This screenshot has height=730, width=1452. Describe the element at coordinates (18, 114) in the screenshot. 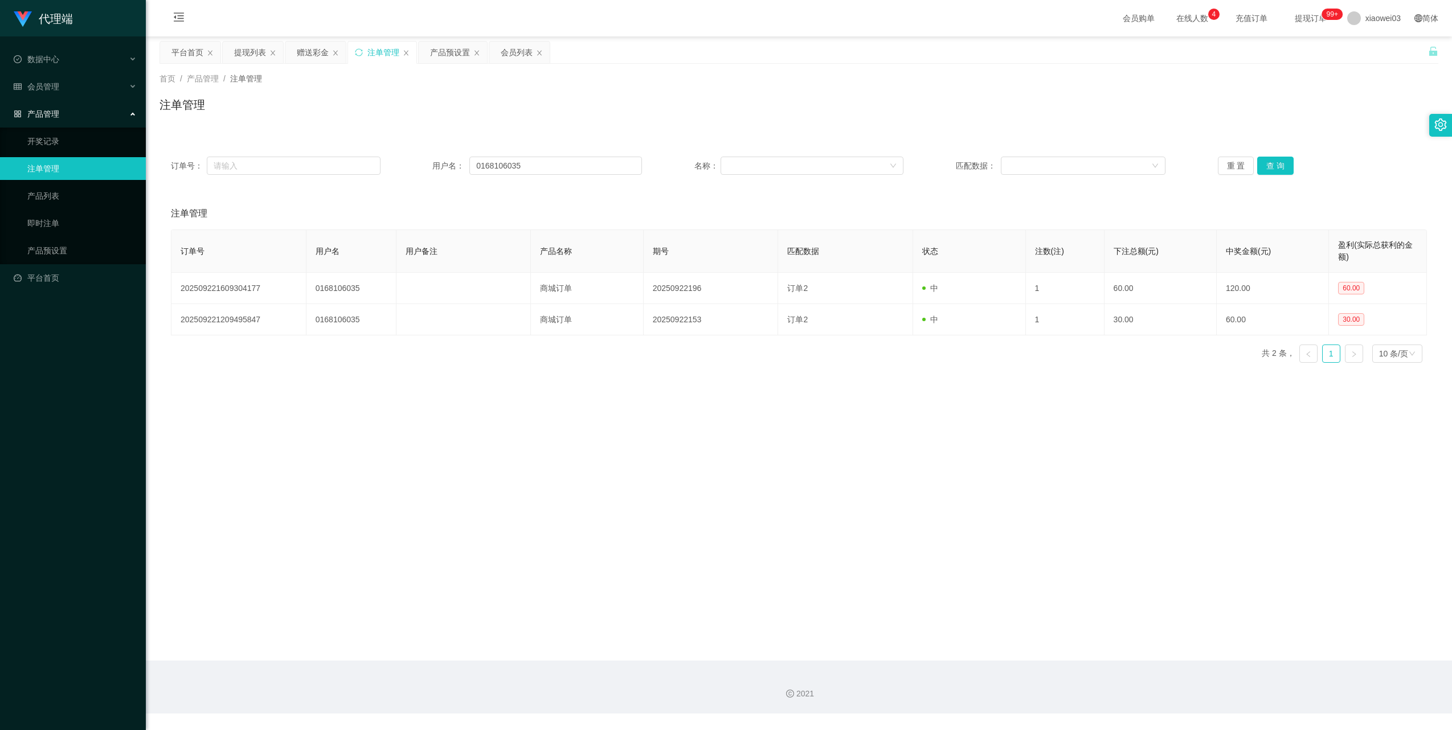

I see `i: 图标: appstore-o` at that location.